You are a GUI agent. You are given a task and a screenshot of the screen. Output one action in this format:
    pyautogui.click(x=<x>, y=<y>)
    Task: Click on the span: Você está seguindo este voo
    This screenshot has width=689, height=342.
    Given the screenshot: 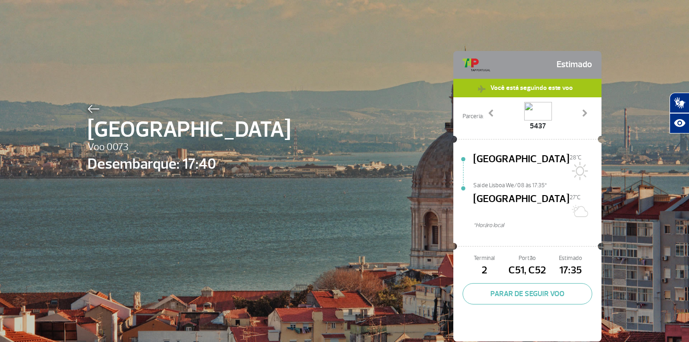 What is the action you would take?
    pyautogui.click(x=531, y=87)
    